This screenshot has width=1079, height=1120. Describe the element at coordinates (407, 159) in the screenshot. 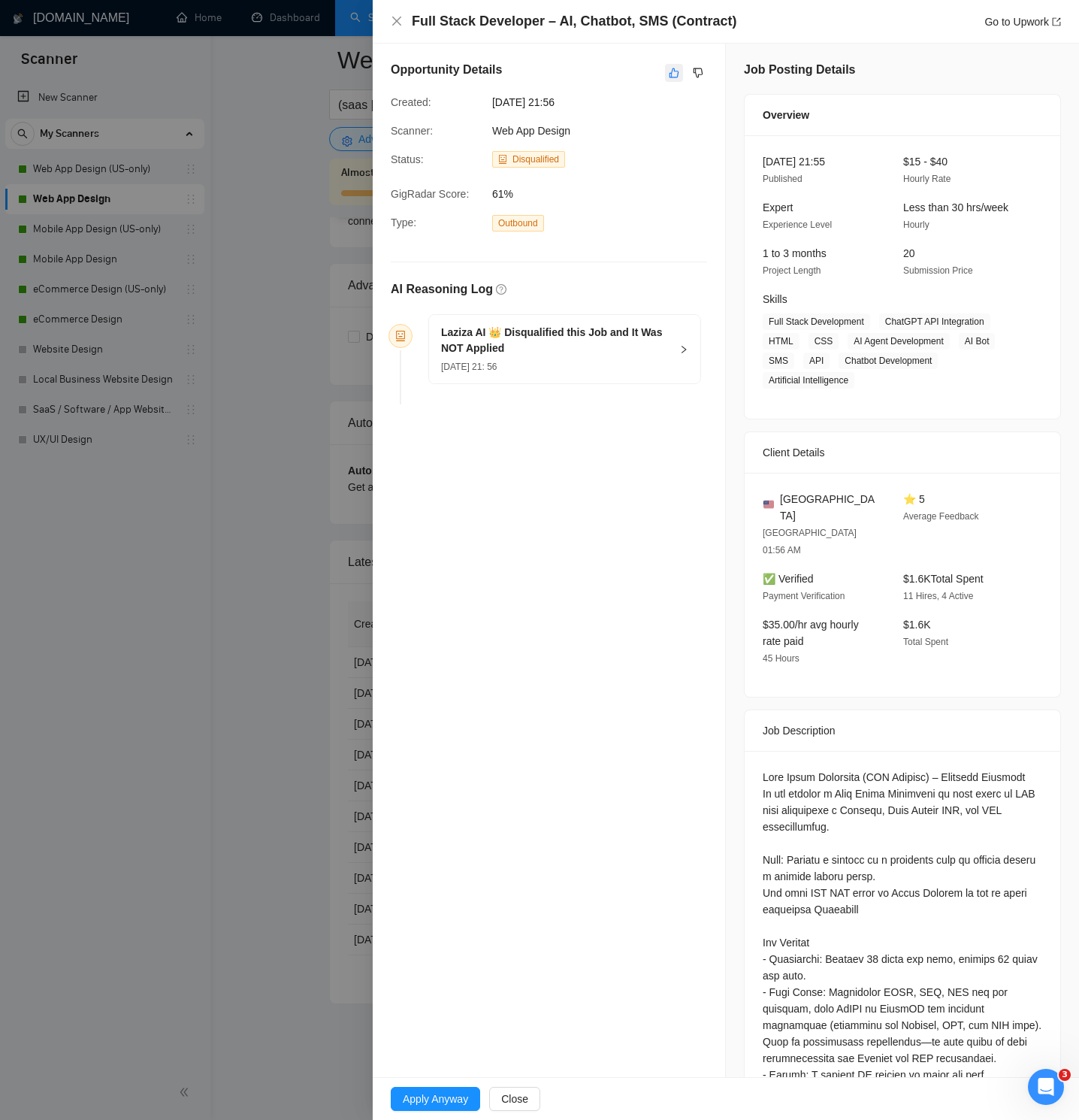

I see `span: Status:` at that location.